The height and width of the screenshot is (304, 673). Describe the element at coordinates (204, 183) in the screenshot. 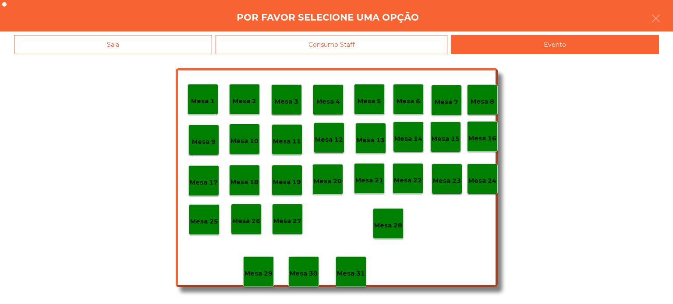

I see `p: Mesa 17` at that location.